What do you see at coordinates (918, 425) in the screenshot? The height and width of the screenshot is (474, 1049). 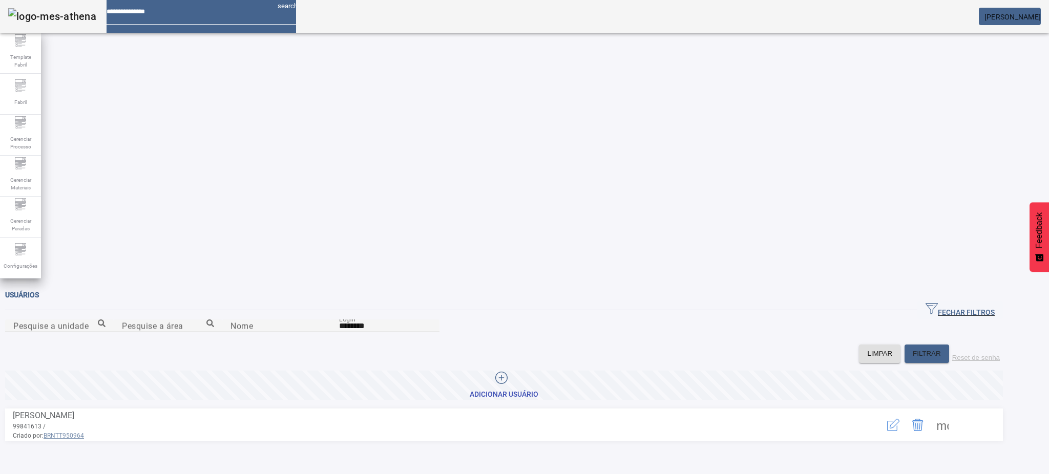 I see `button: Delete` at bounding box center [918, 425].